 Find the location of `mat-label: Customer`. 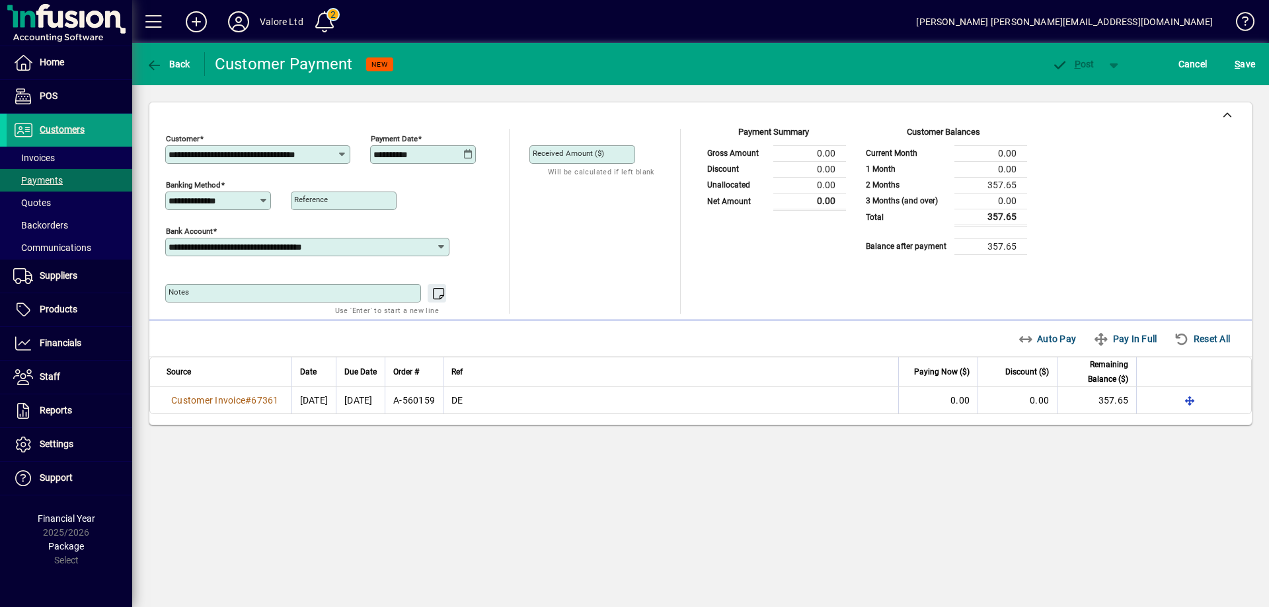

mat-label: Customer is located at coordinates (182, 139).